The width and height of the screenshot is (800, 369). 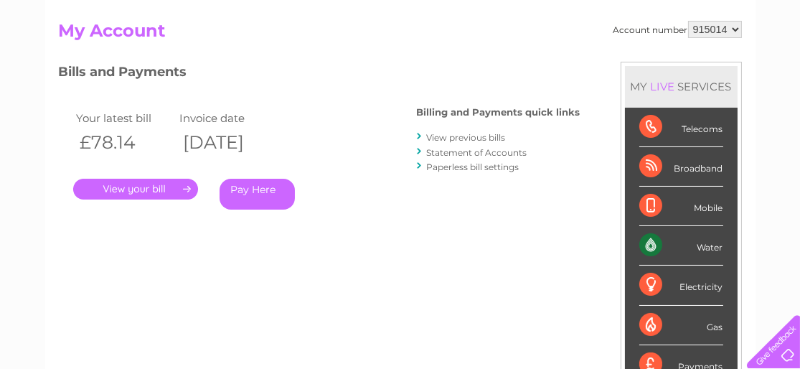 I want to click on span: 0333 014 3131, so click(x=579, y=16).